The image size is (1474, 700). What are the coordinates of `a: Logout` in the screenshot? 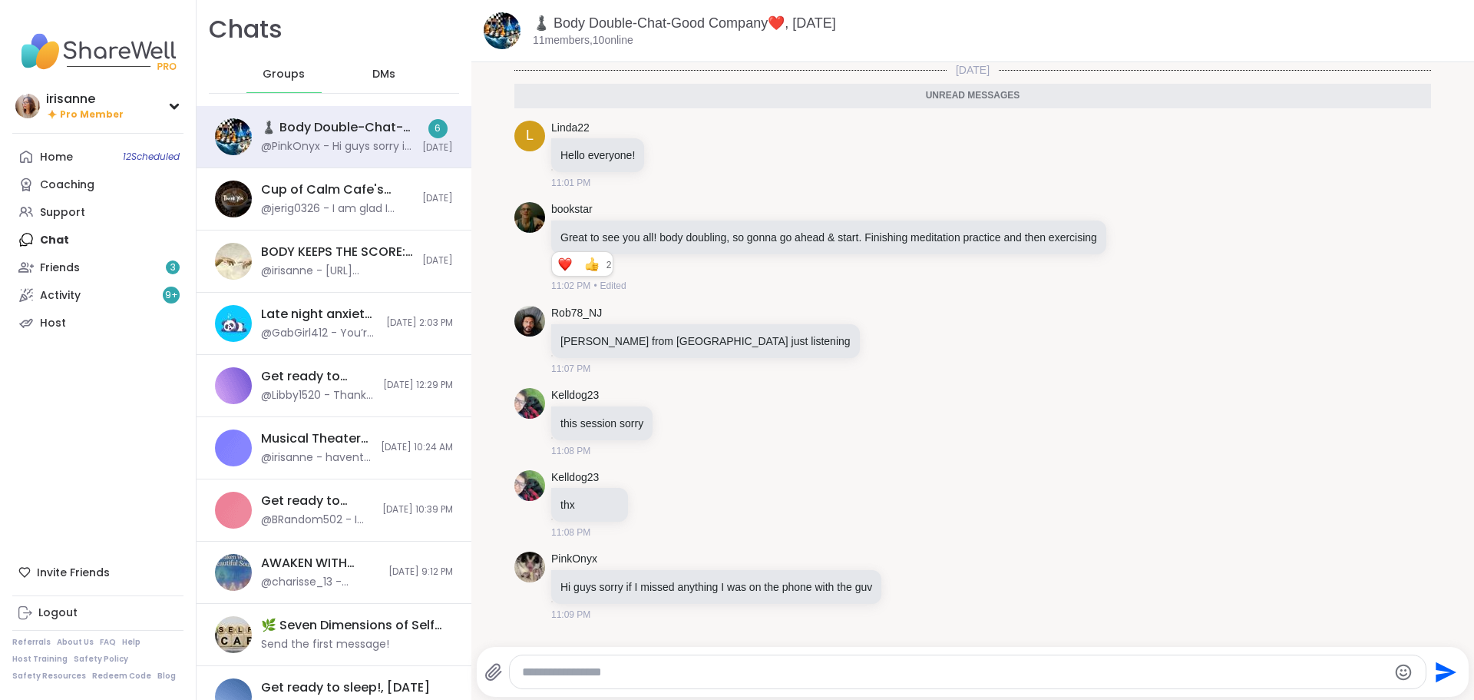 It's located at (98, 613).